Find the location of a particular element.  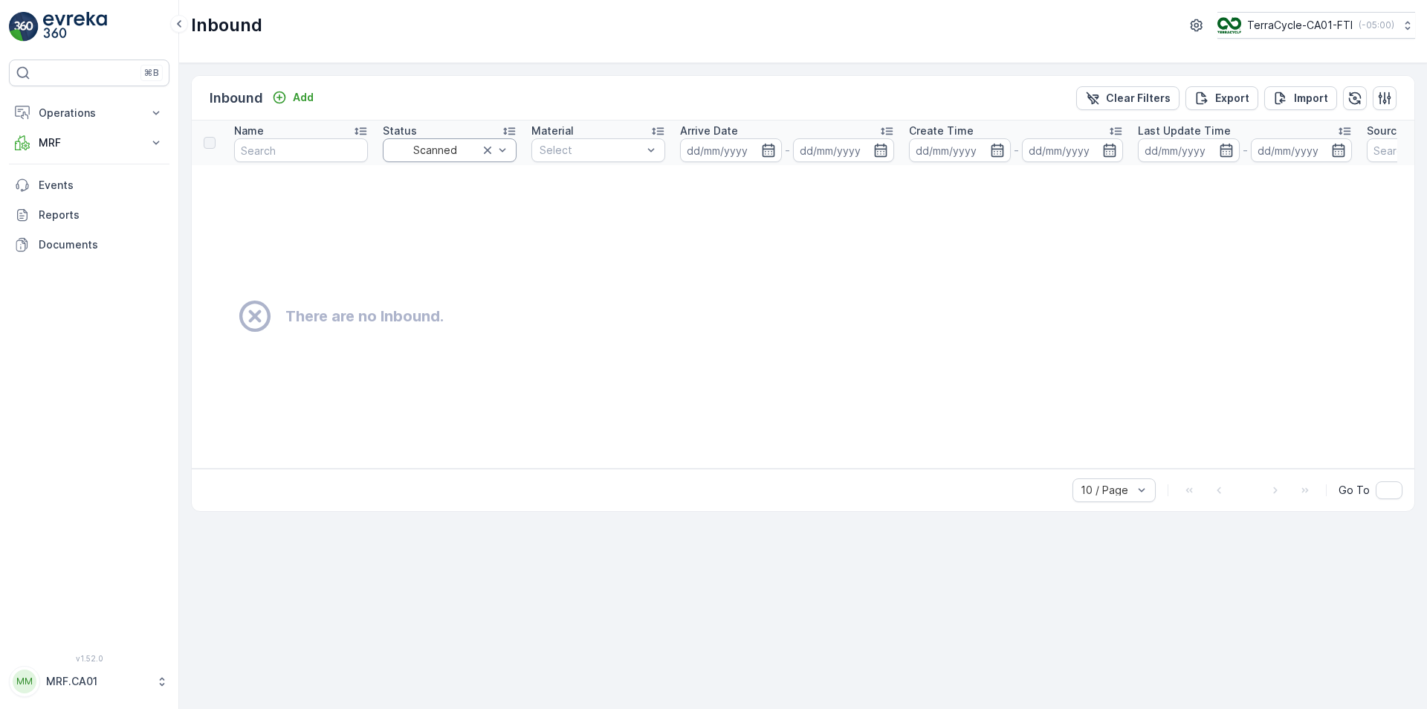

p: MRF is located at coordinates (89, 143).